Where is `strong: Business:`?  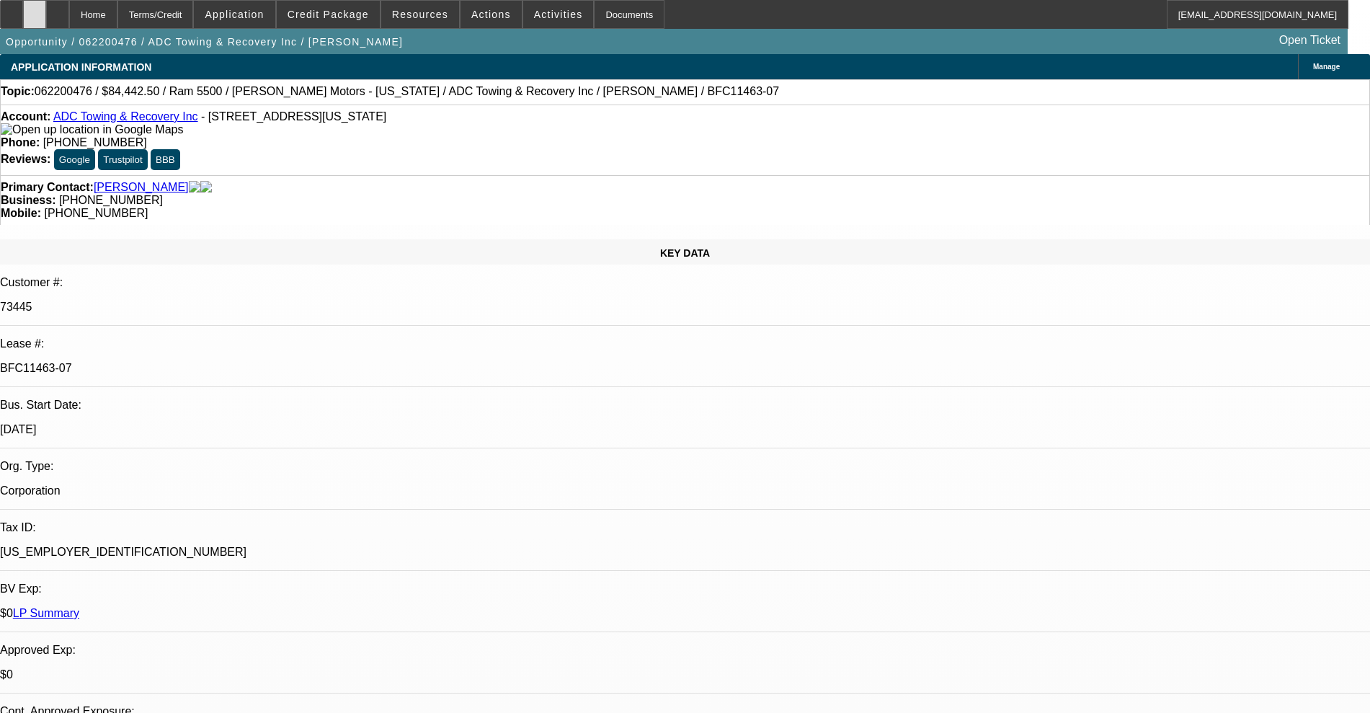
strong: Business: is located at coordinates (28, 200).